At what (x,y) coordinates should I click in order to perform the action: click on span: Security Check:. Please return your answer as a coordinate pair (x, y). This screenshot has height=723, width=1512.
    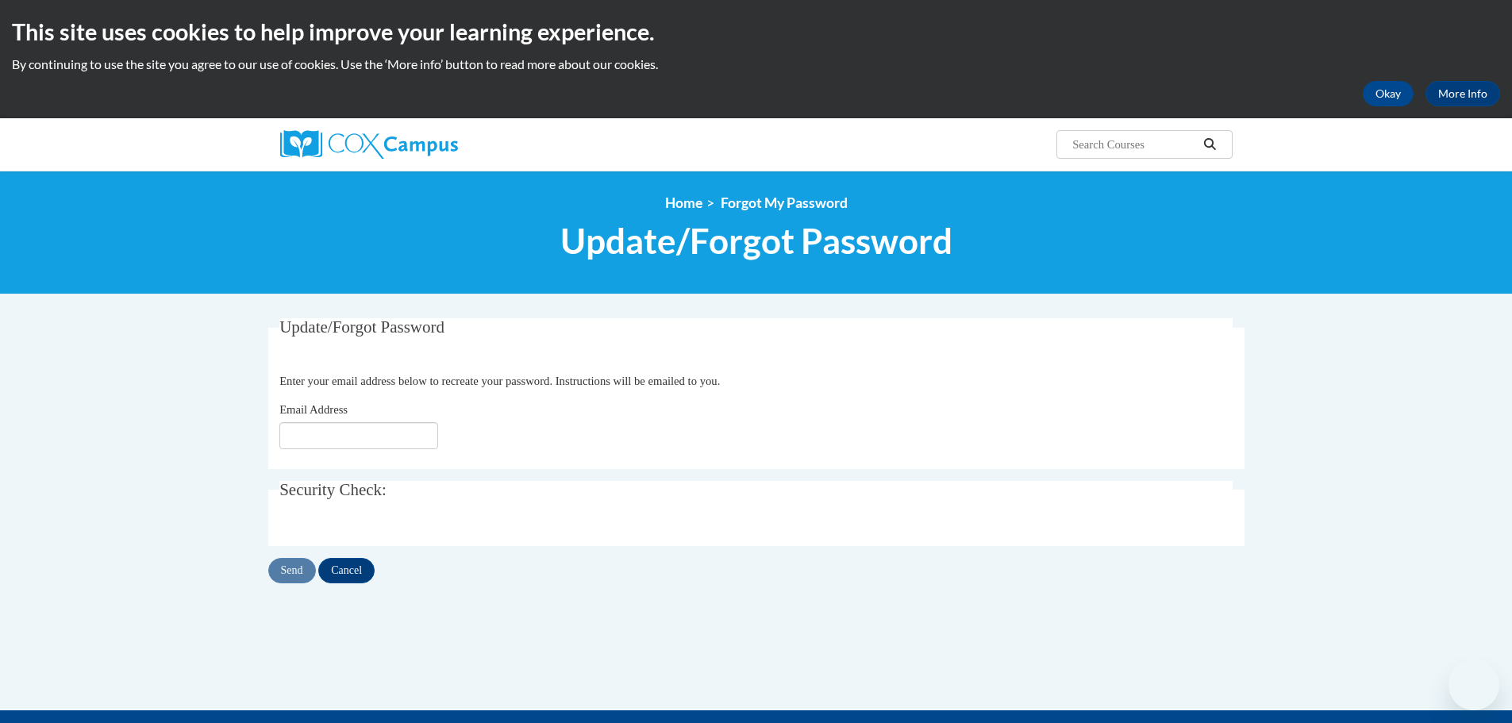
    Looking at the image, I should click on (333, 490).